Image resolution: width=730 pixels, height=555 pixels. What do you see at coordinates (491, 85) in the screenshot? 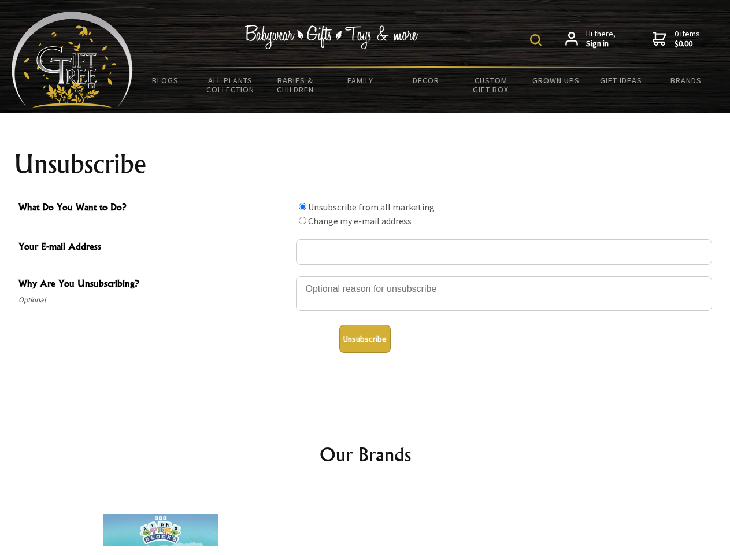
I see `a: Custom Gift Box` at bounding box center [491, 85].